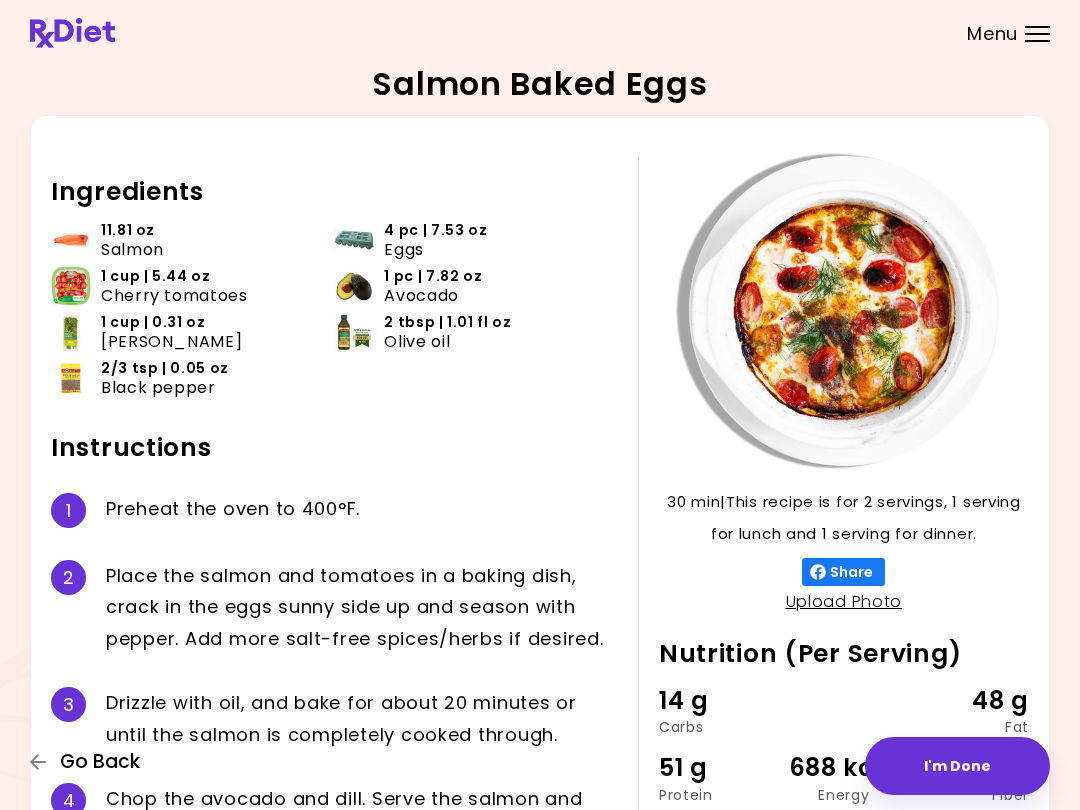 This screenshot has width=1080, height=810. Describe the element at coordinates (362, 719) in the screenshot. I see `div: D r i z z l e w i t h o i l , a n d b a k e f o r a b o u t 2 0 m i n u t e s o r u n t i l t h e...` at that location.